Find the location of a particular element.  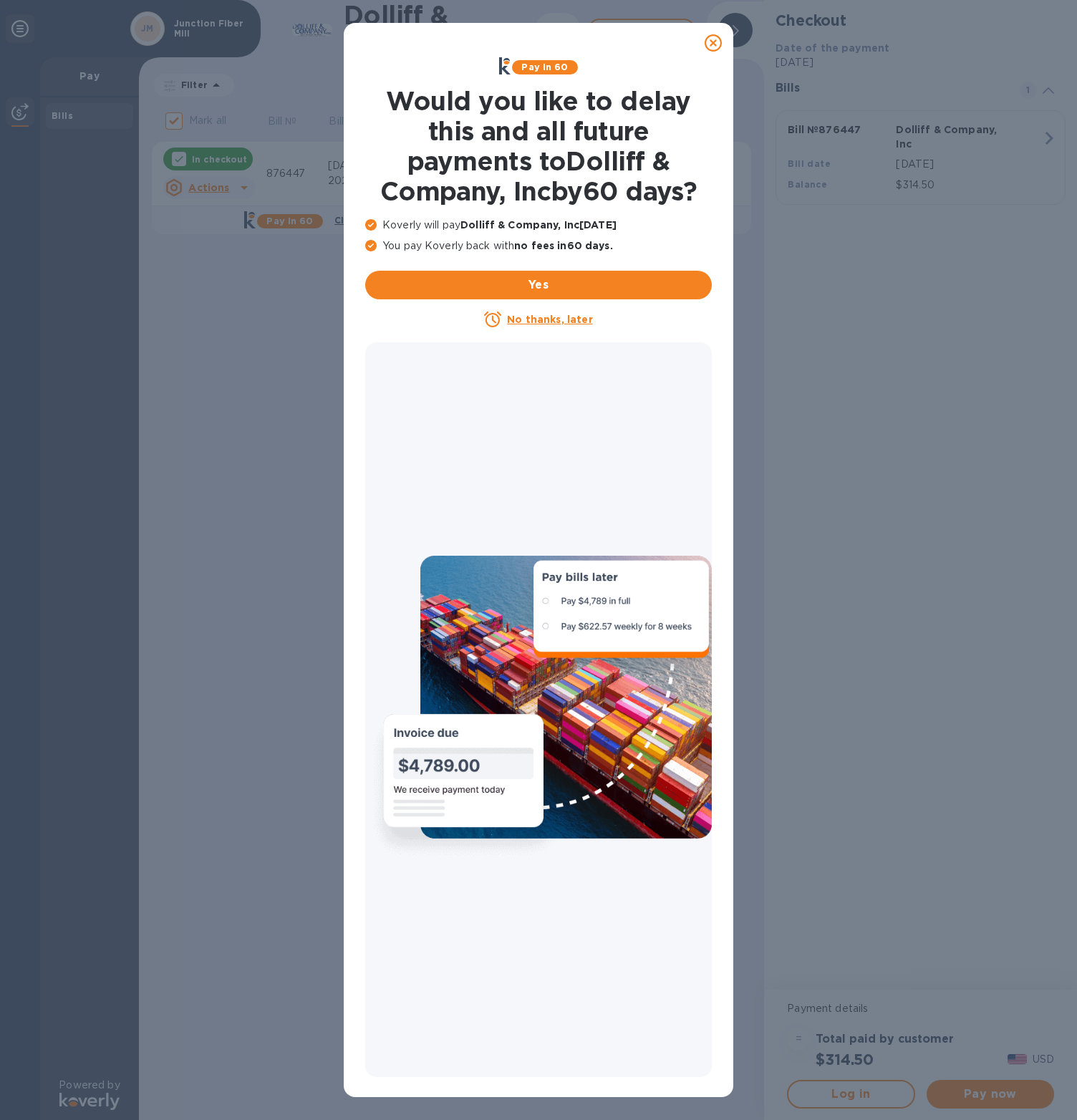

u: No thanks, later is located at coordinates (549, 320).